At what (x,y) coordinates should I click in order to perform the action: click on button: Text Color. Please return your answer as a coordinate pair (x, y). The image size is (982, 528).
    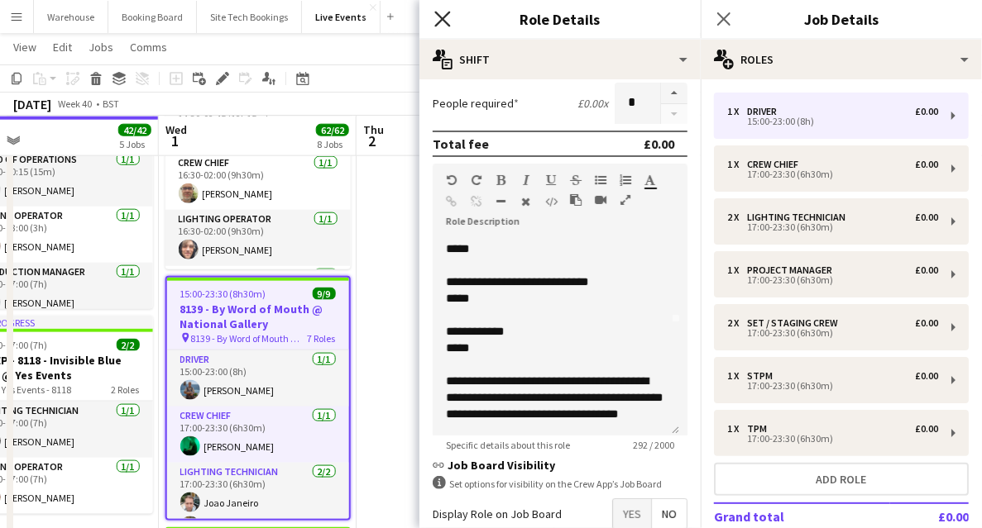
    Looking at the image, I should click on (650, 180).